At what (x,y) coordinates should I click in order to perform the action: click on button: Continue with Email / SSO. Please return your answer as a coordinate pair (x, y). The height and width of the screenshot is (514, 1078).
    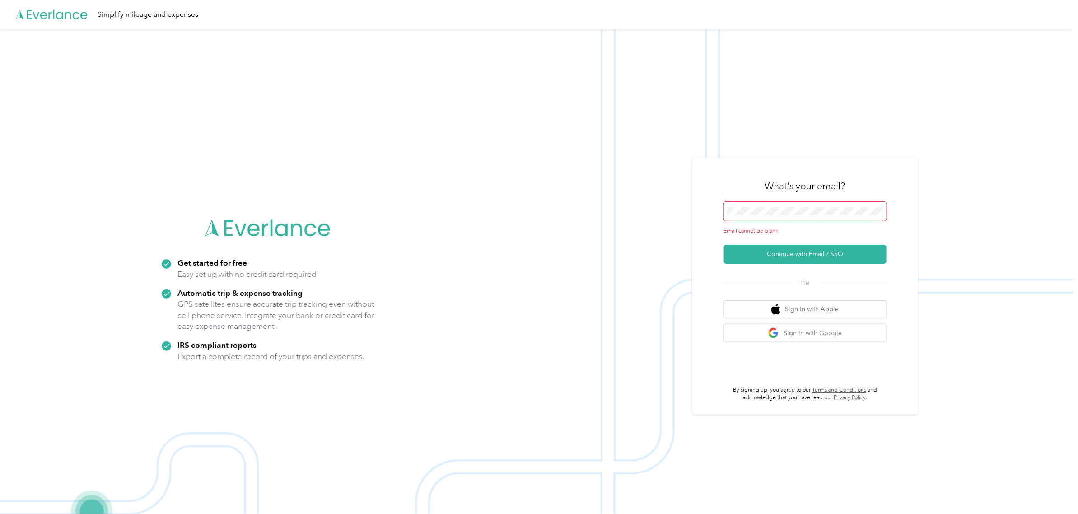
    Looking at the image, I should click on (805, 254).